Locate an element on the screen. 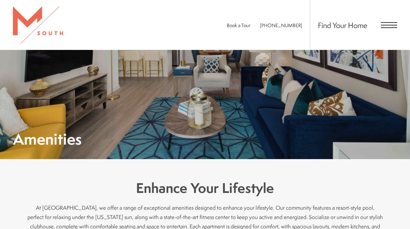 The height and width of the screenshot is (229, 410). span: Book a Tour is located at coordinates (238, 25).